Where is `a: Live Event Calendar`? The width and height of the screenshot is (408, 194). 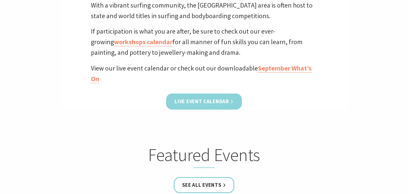 a: Live Event Calendar is located at coordinates (204, 101).